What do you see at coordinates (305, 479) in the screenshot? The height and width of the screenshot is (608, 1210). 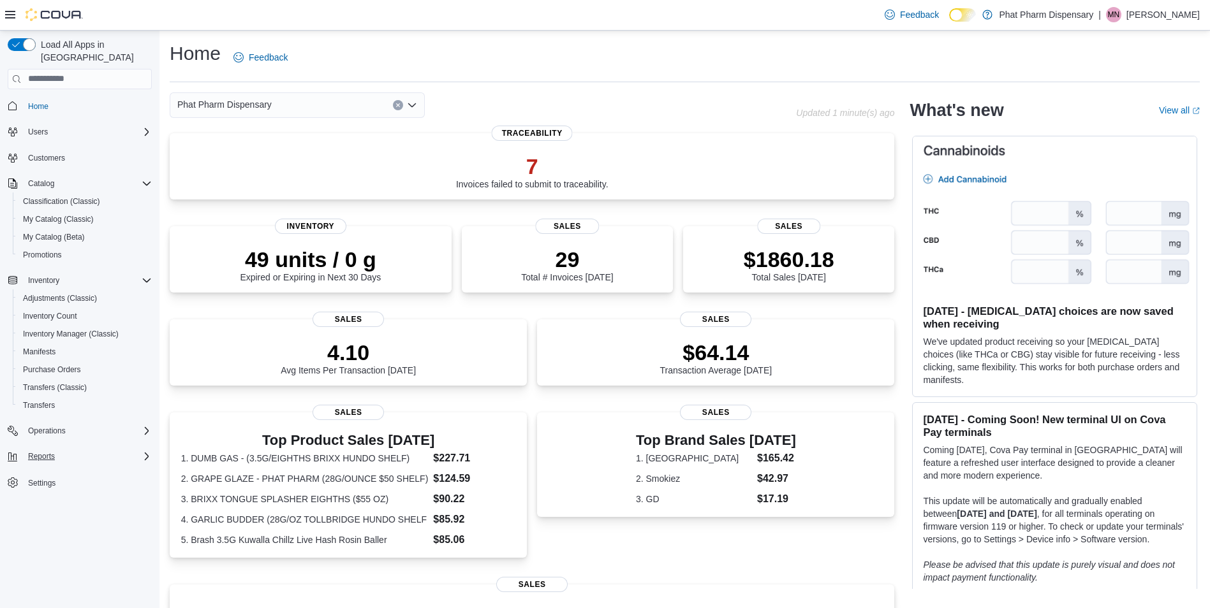 I see `dt: 2. GRAPE GLAZE - PHAT PHARM (28G/OUNCE $50 SHELF)` at bounding box center [305, 479].